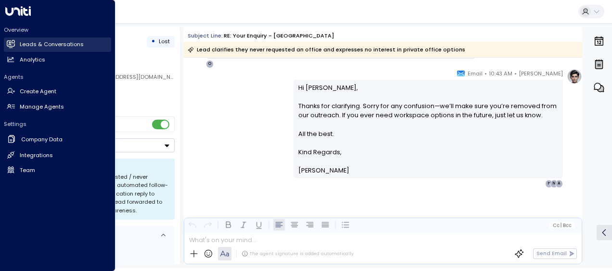 Image resolution: width=612 pixels, height=271 pixels. What do you see at coordinates (192, 225) in the screenshot?
I see `button: Undo` at bounding box center [192, 225].